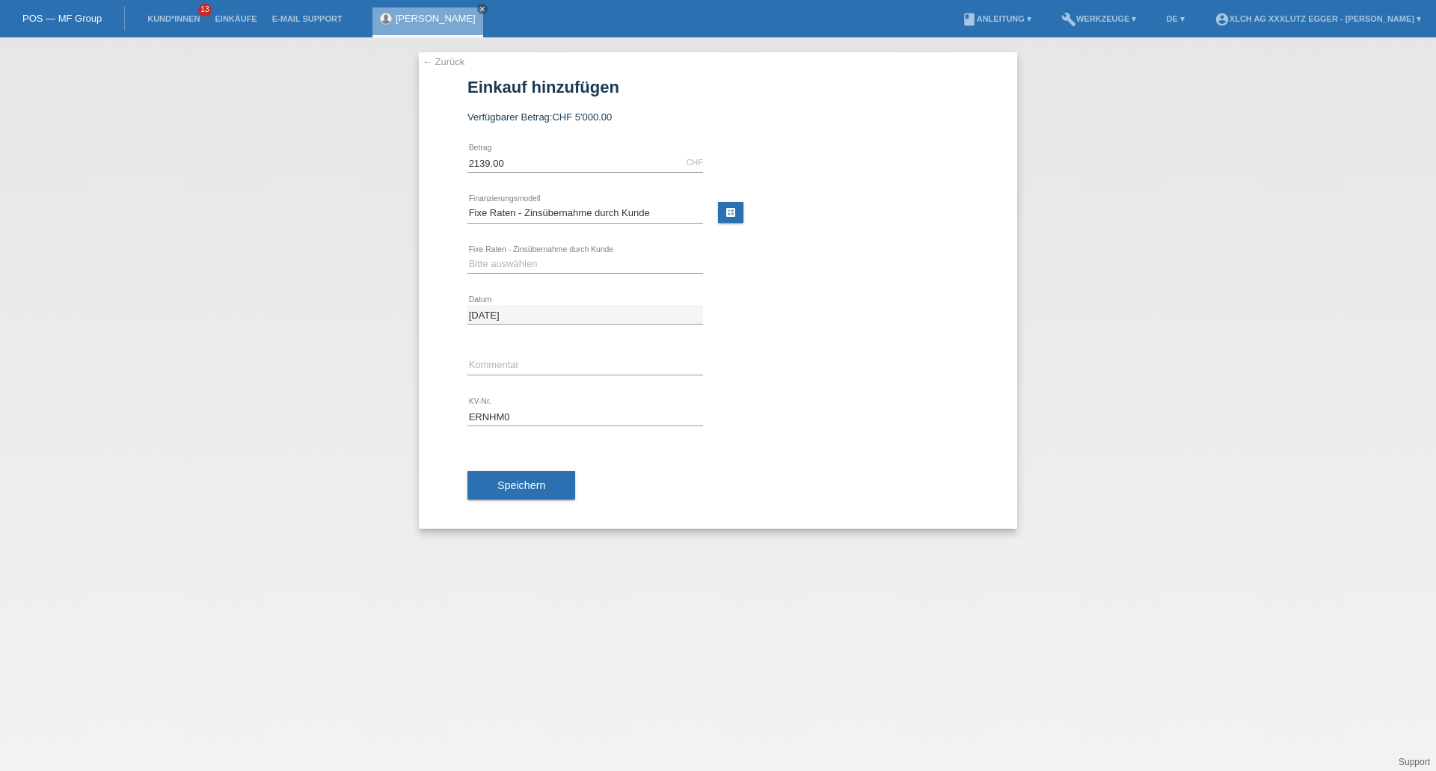  What do you see at coordinates (521, 486) in the screenshot?
I see `button: Speichern` at bounding box center [521, 486].